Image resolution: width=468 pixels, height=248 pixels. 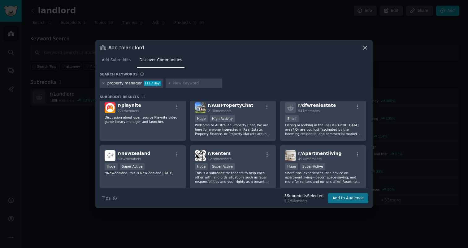 I want to click on span: r/ playnite, so click(x=129, y=105).